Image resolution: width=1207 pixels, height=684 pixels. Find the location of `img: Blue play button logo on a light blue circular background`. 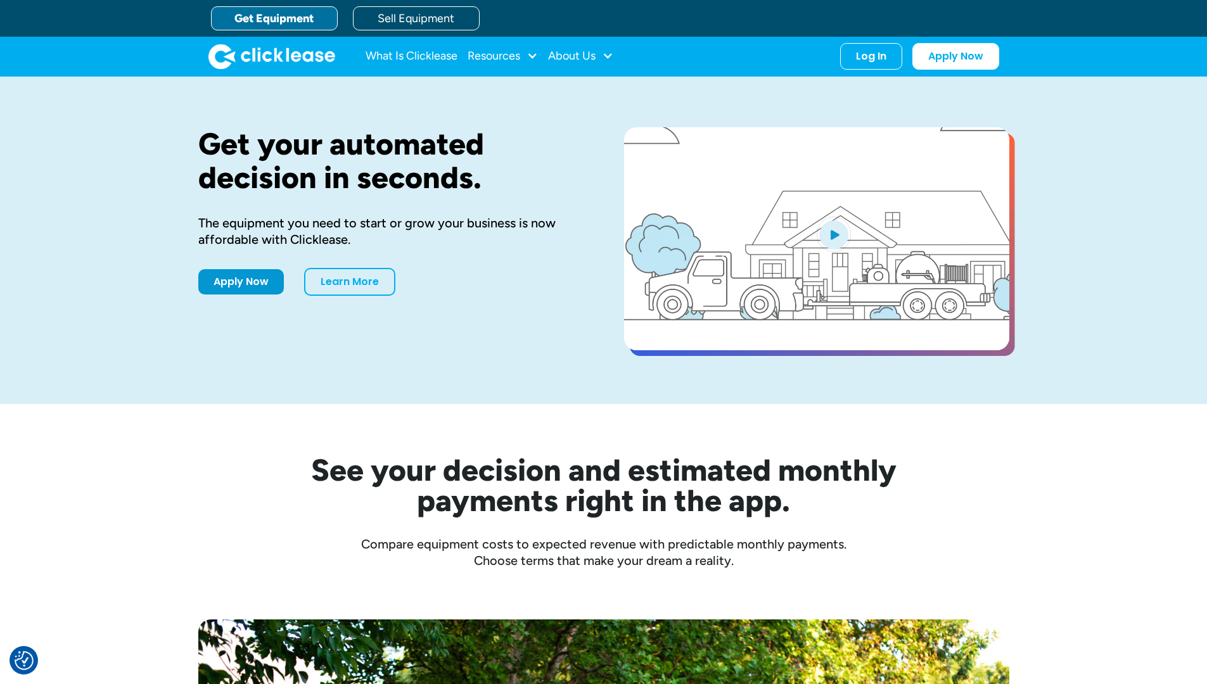

img: Blue play button logo on a light blue circular background is located at coordinates (833, 234).